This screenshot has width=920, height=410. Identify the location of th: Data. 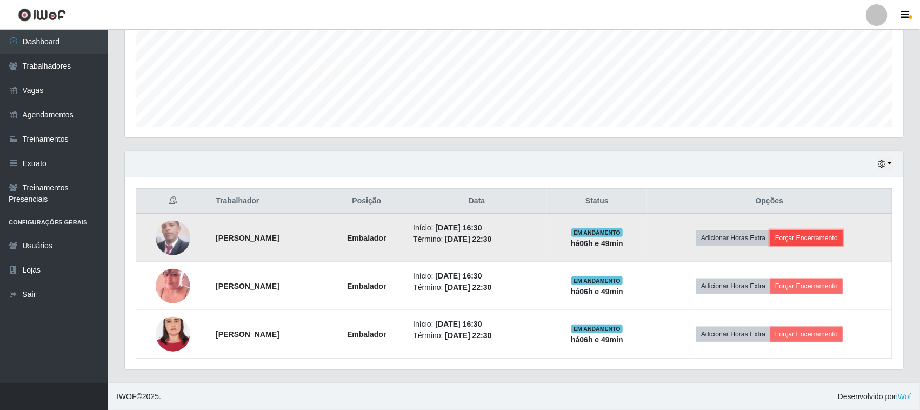
(477, 201).